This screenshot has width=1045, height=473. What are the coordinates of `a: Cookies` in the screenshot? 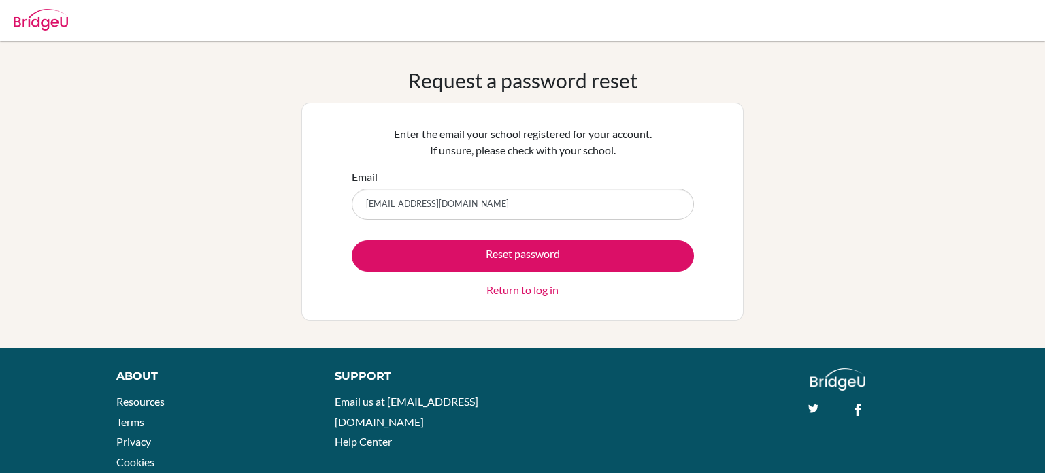 It's located at (135, 461).